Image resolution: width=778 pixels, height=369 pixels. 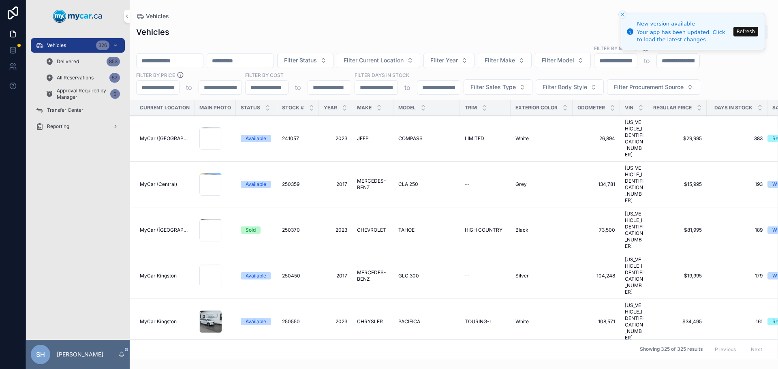 What do you see at coordinates (298, 184) in the screenshot?
I see `a: 250359` at bounding box center [298, 184].